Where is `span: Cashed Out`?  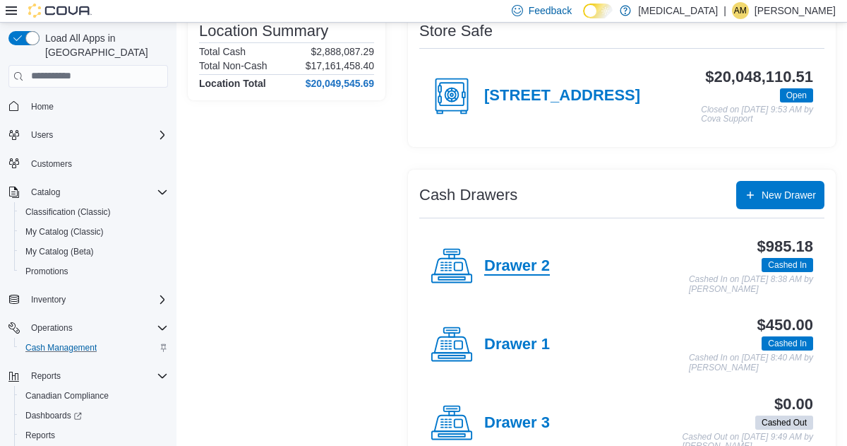 span: Cashed Out is located at coordinates (785, 422).